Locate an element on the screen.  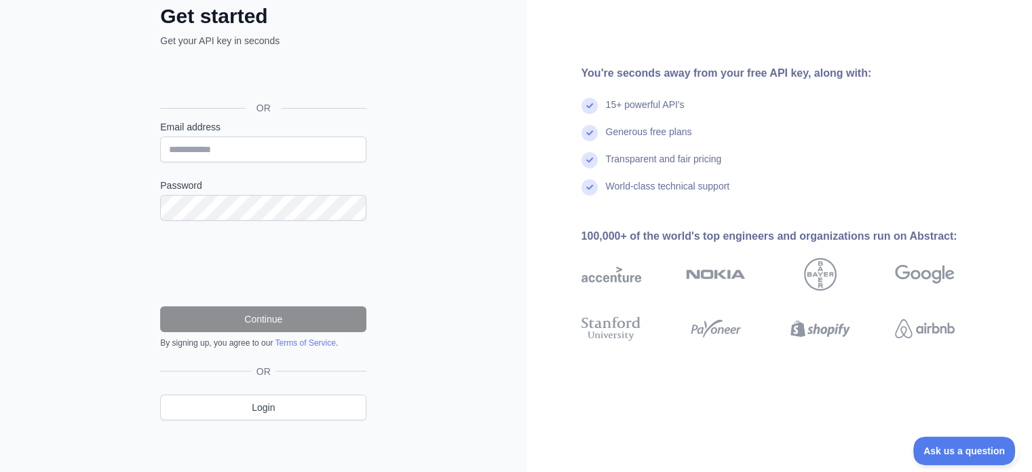
img: accenture is located at coordinates (611, 274).